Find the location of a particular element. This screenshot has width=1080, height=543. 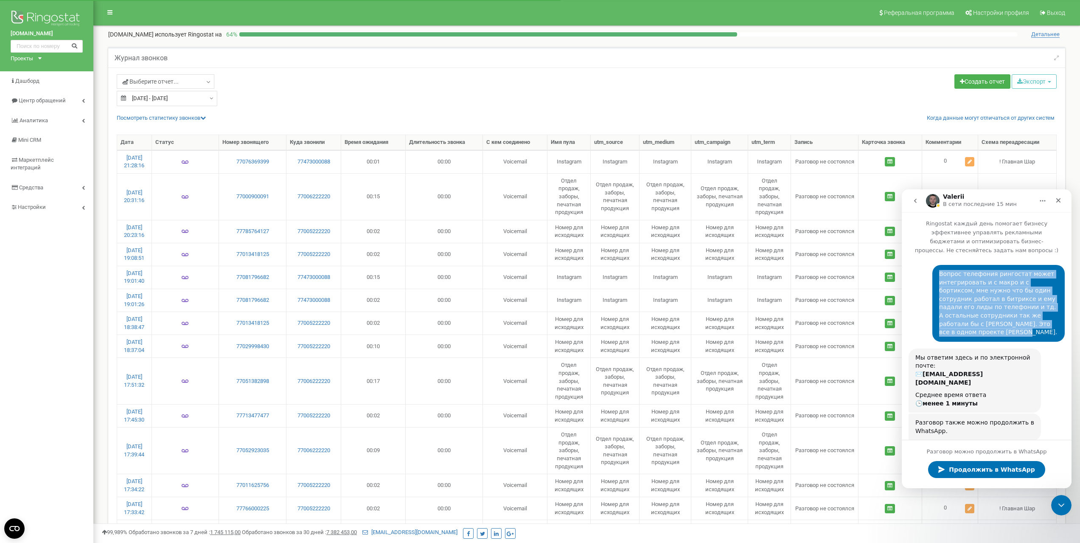

th: Схема переадресации is located at coordinates (1017, 143).